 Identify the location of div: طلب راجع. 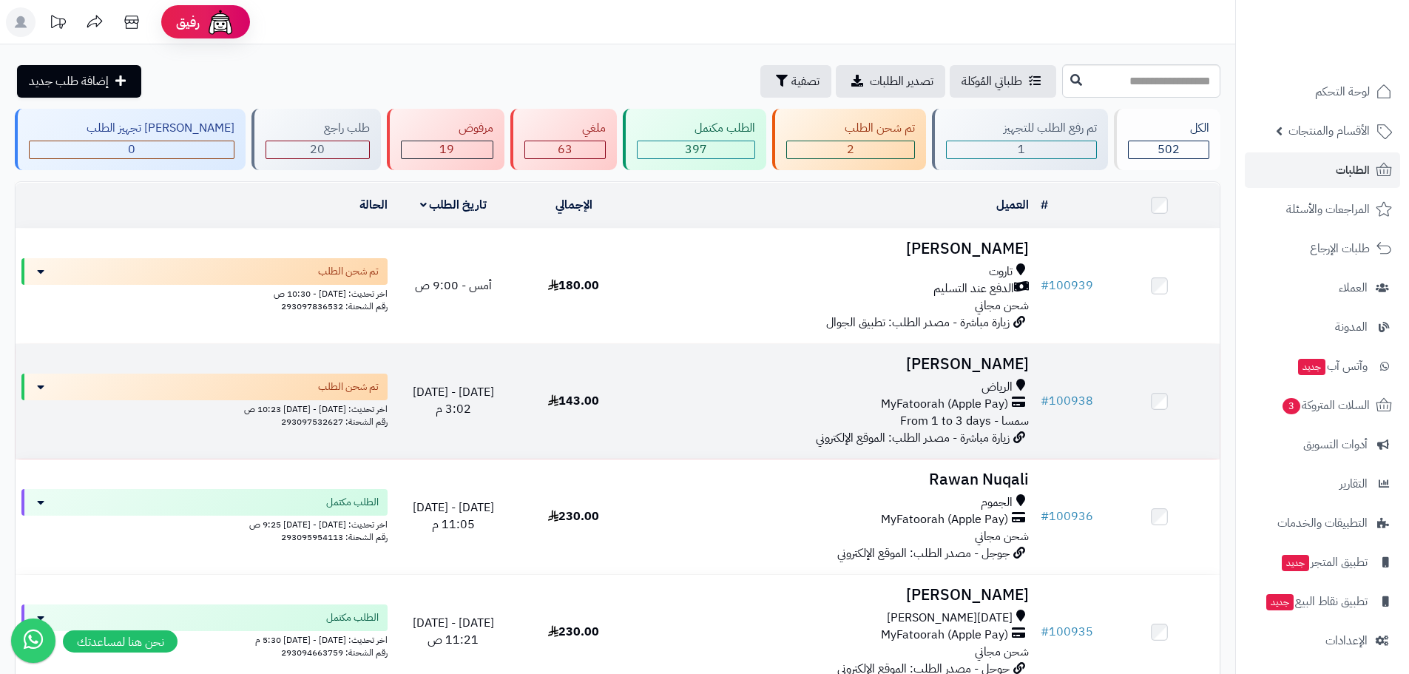
(317, 128).